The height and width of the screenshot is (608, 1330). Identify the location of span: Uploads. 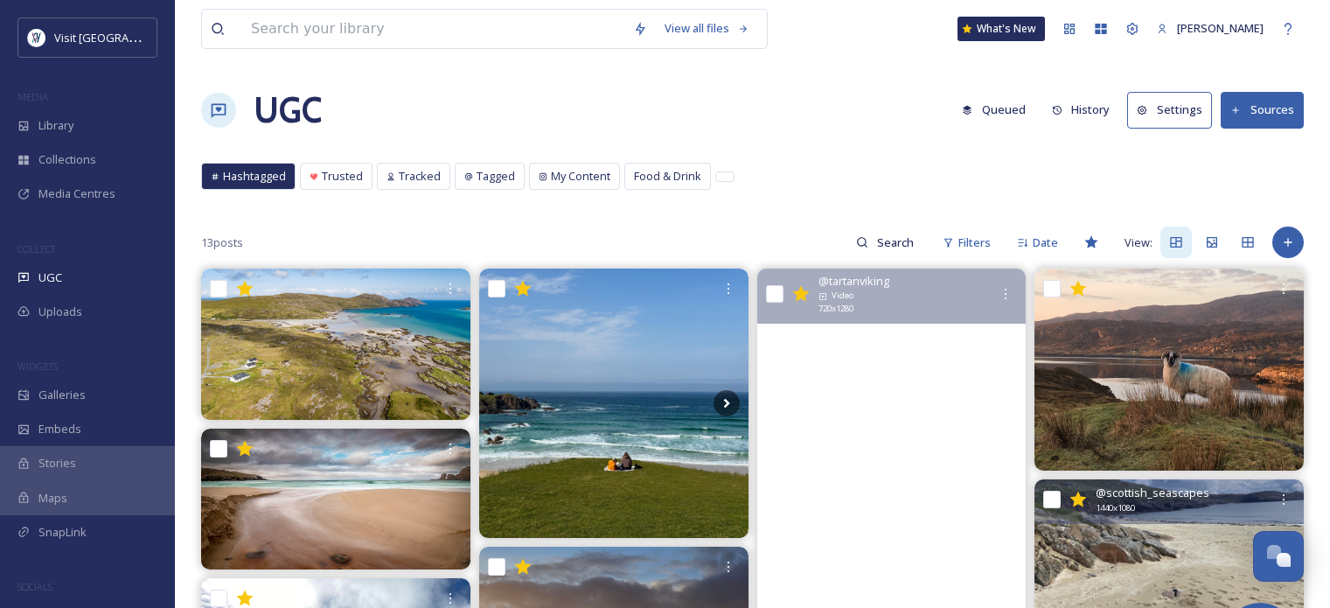
(60, 311).